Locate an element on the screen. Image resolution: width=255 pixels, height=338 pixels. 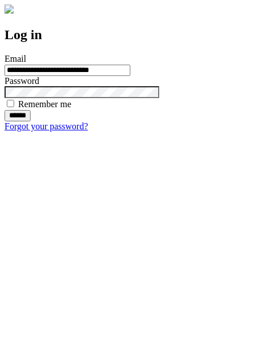
h2: Log in is located at coordinates (128, 35).